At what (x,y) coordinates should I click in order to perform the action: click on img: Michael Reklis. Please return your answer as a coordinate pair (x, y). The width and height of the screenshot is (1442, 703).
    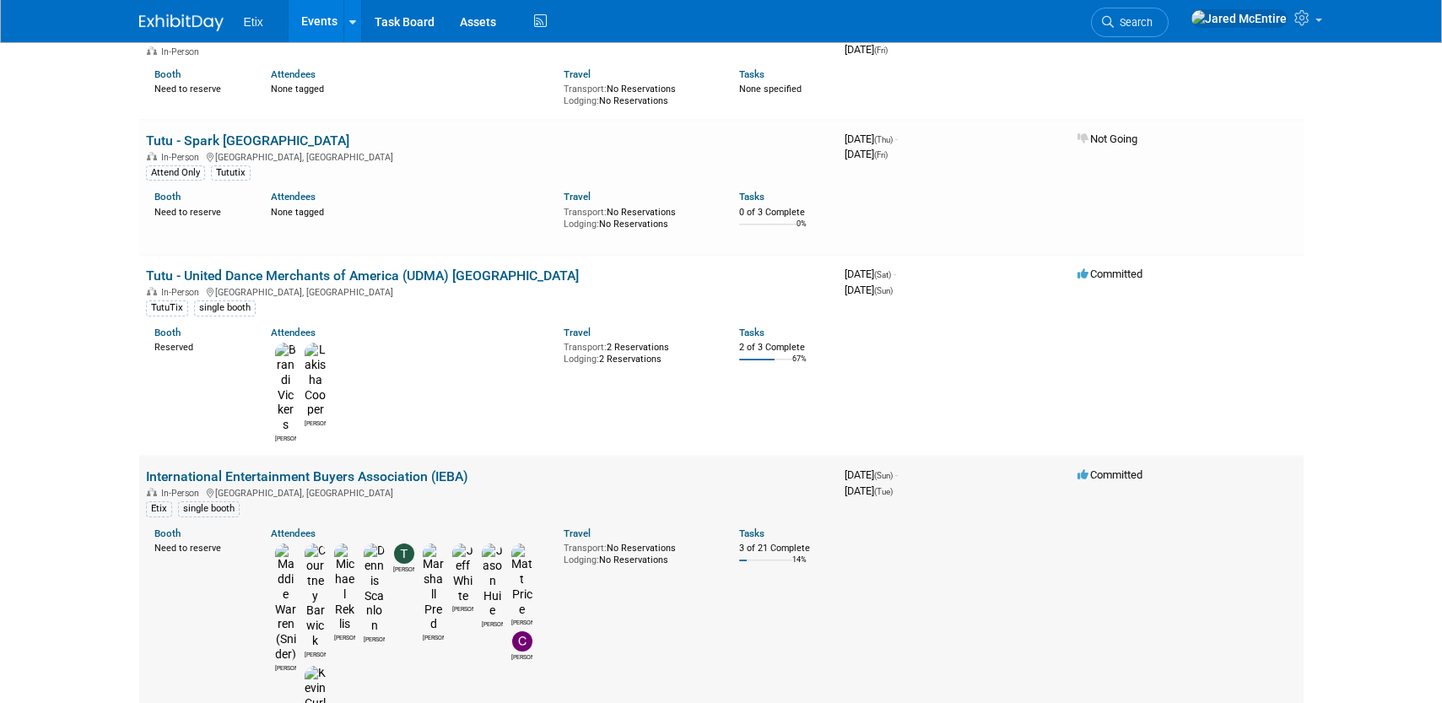
    Looking at the image, I should click on (344, 587).